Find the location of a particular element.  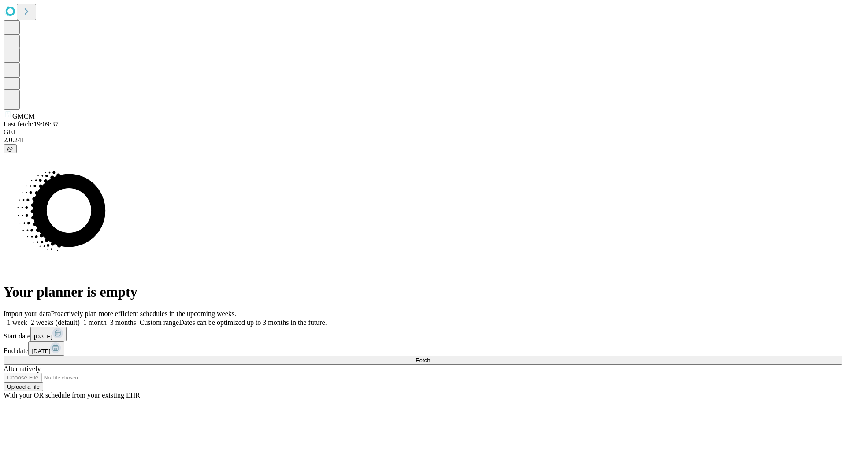

span: 1 month is located at coordinates (95, 322).